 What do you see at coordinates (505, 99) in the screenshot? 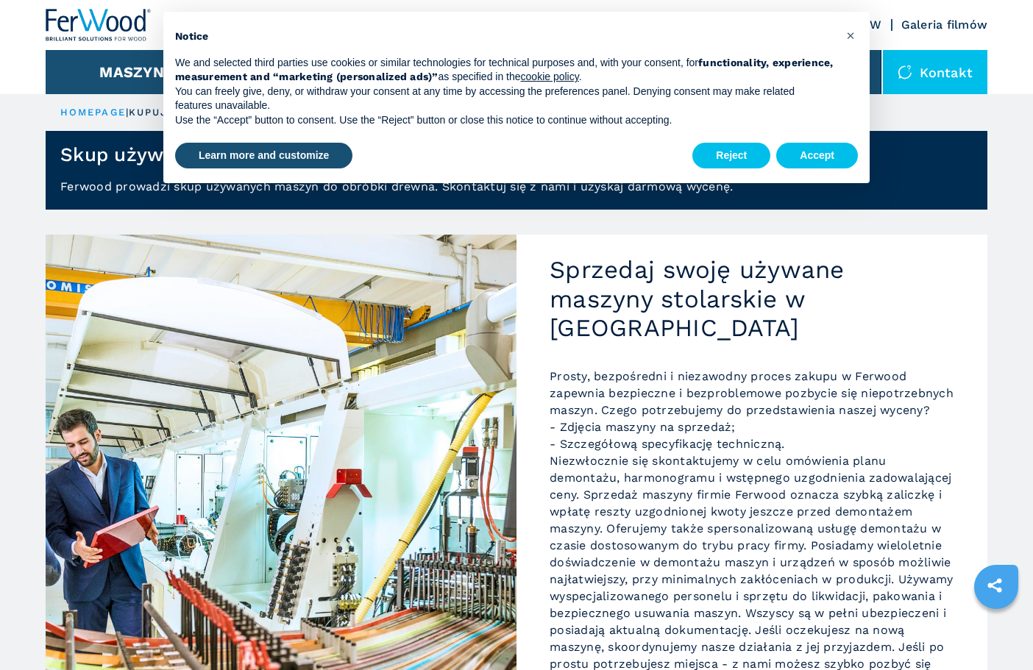
I see `p: You can freely give, deny, or withdraw your consent at any time by accessing the preferences pane...` at bounding box center [505, 99].